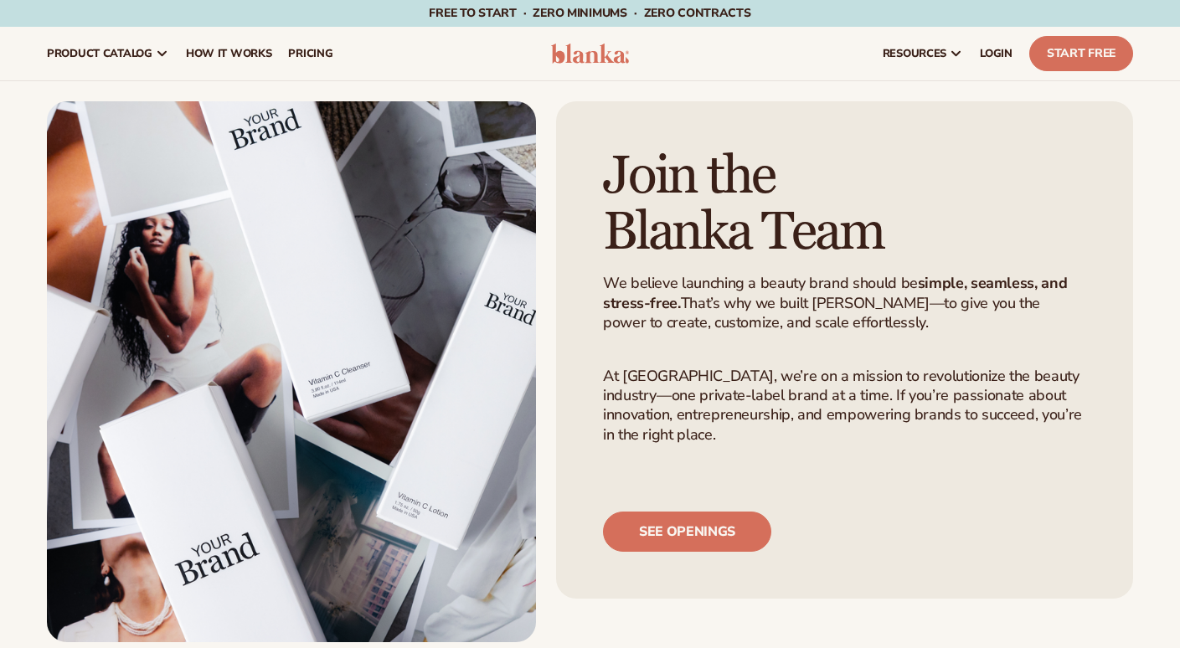  Describe the element at coordinates (590, 13) in the screenshot. I see `span: Free to start · ZERO minimums · ZERO contracts` at that location.